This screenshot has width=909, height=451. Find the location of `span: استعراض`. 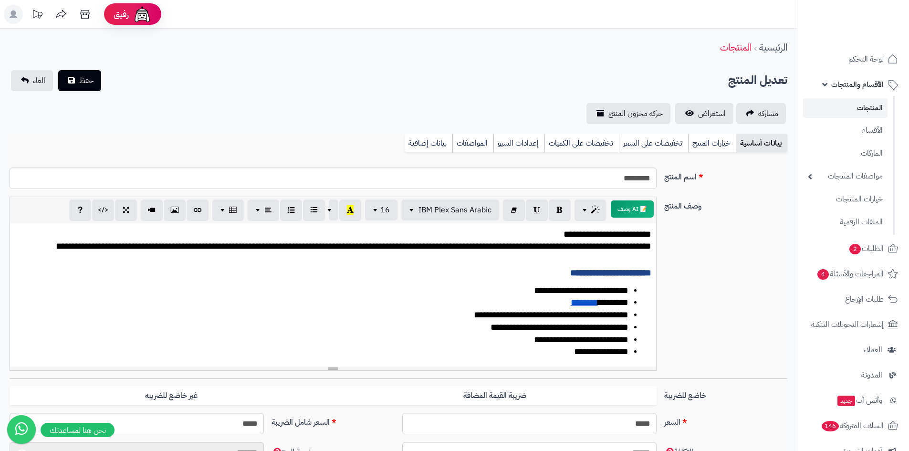

span: استعراض is located at coordinates (712, 114).